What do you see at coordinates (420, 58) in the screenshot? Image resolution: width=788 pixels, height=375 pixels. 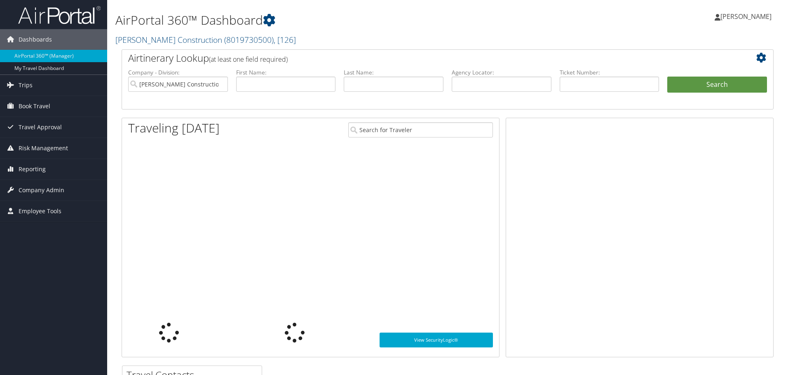 I see `h2: Airtinerary Lookup` at bounding box center [420, 58].